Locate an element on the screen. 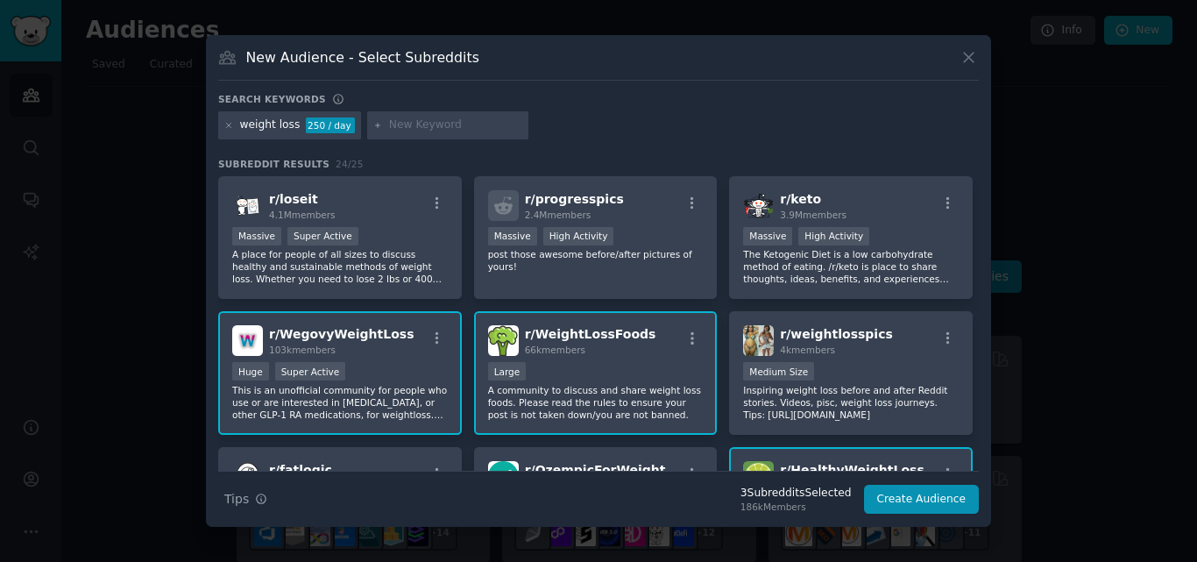 The image size is (1197, 562). span: Tips is located at coordinates (237, 499).